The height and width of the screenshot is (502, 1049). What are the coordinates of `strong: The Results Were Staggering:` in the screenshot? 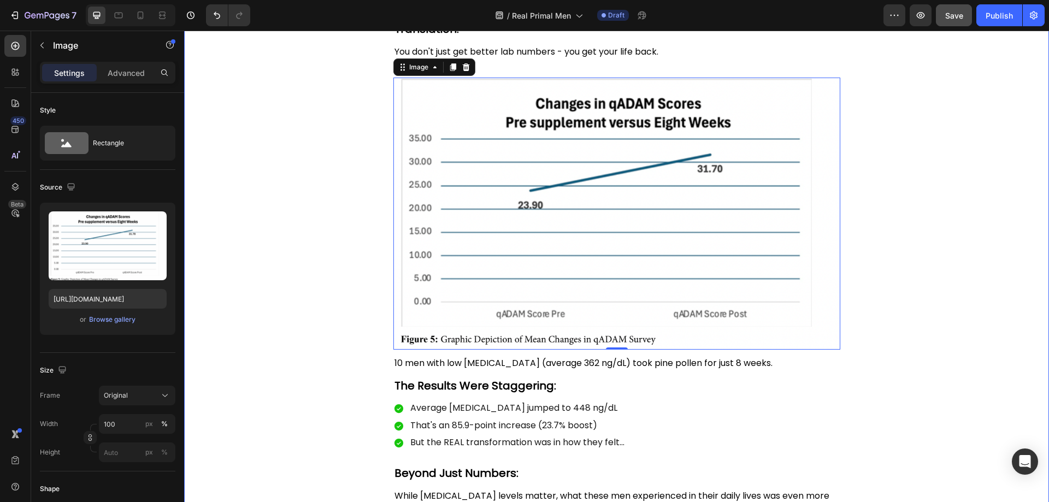 It's located at (291, 355).